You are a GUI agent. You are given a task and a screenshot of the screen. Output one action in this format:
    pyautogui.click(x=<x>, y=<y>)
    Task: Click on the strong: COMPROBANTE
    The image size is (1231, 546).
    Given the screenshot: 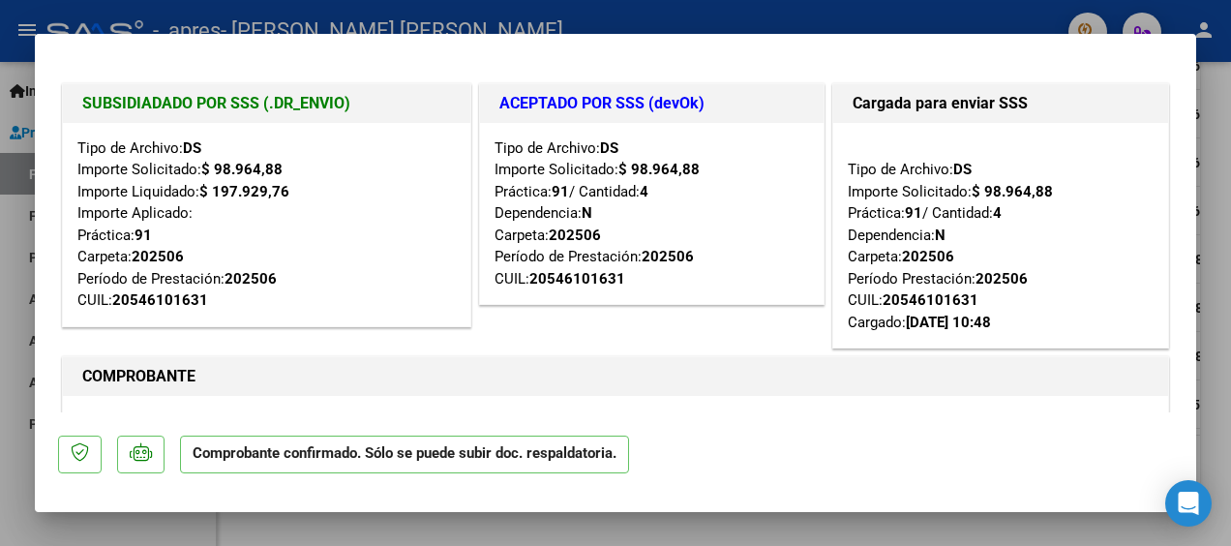 What is the action you would take?
    pyautogui.click(x=138, y=375)
    